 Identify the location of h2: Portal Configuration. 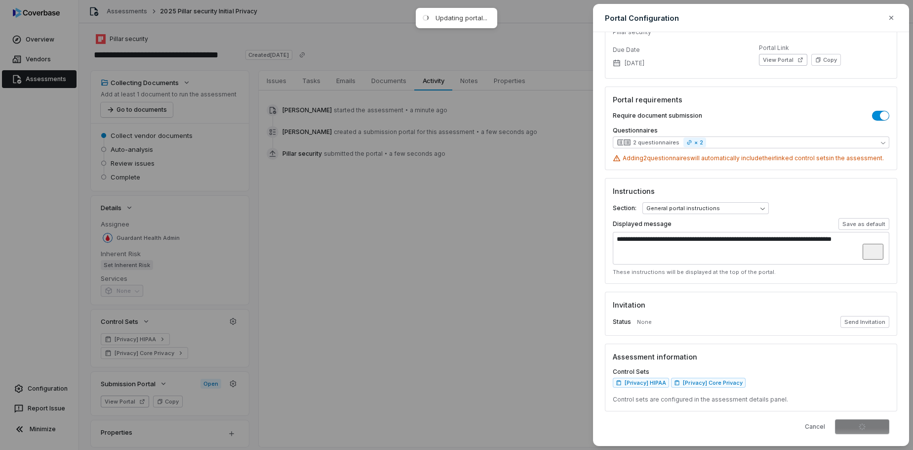
(642, 18).